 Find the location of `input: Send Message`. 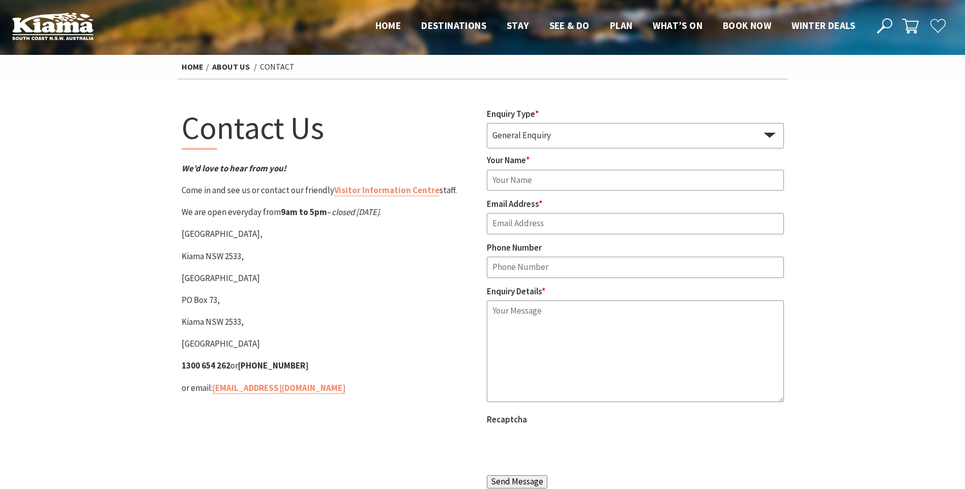

input: Send Message is located at coordinates (517, 482).